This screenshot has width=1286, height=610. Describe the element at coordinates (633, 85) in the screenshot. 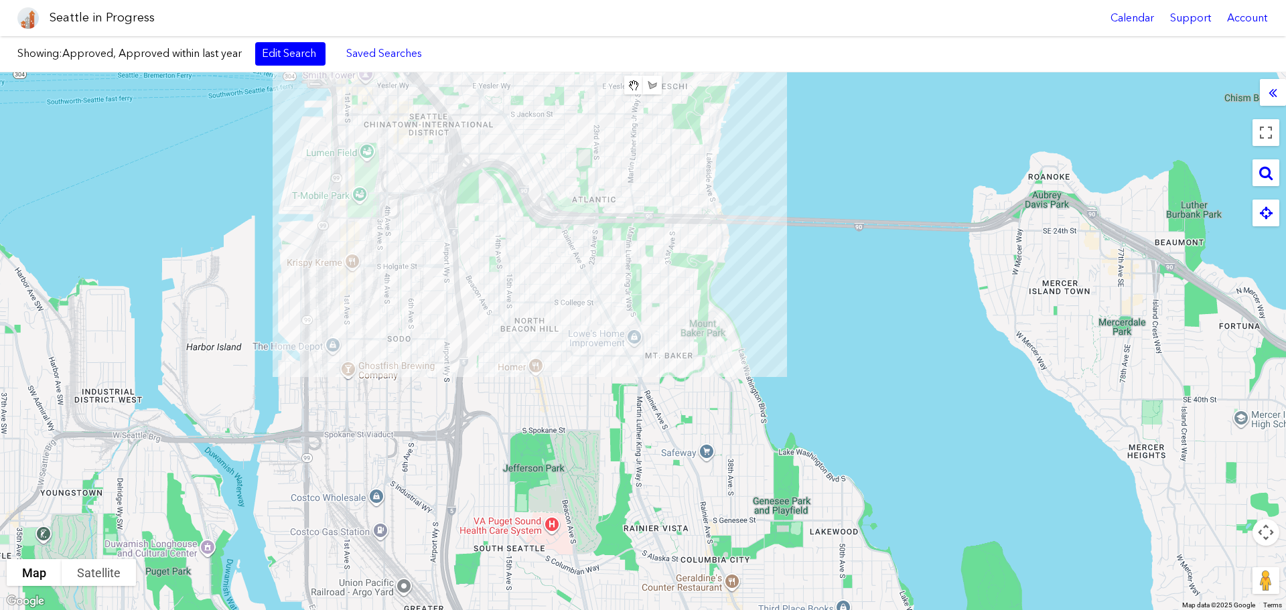

I see `button: Stop drawing` at that location.